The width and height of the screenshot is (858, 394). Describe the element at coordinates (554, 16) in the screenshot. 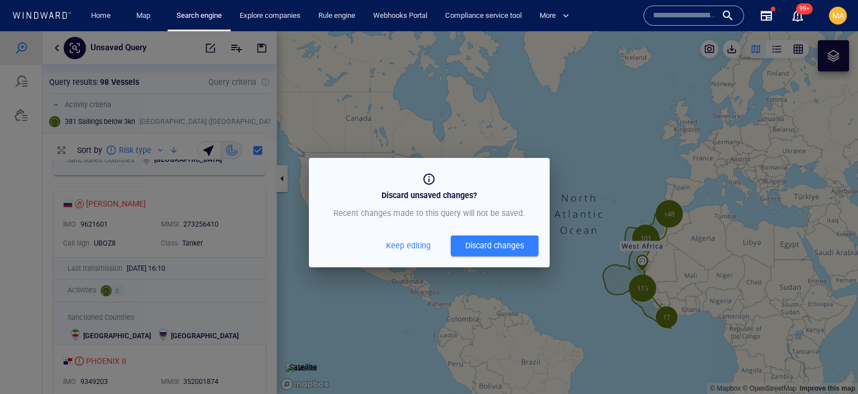

I see `span: More` at that location.